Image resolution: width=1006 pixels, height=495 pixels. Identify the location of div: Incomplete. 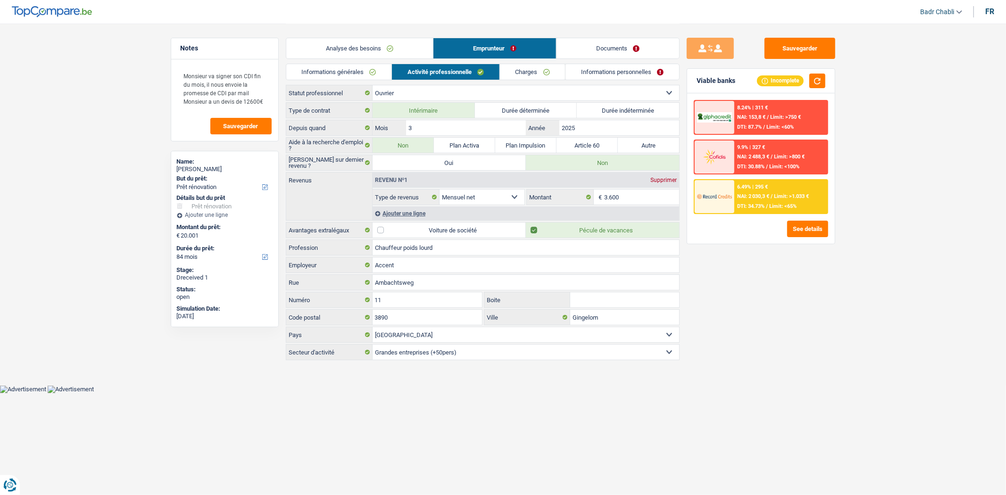
(780, 81).